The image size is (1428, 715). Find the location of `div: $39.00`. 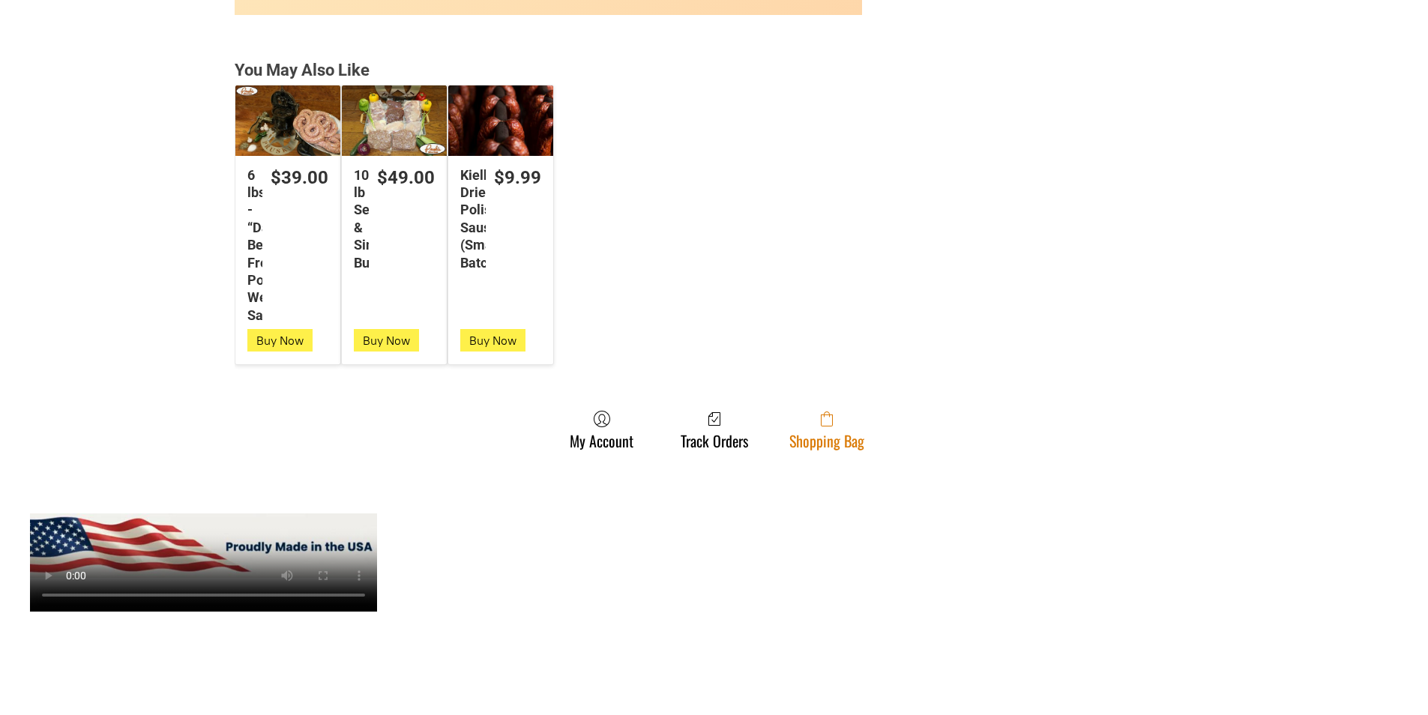

div: $39.00 is located at coordinates (299, 178).